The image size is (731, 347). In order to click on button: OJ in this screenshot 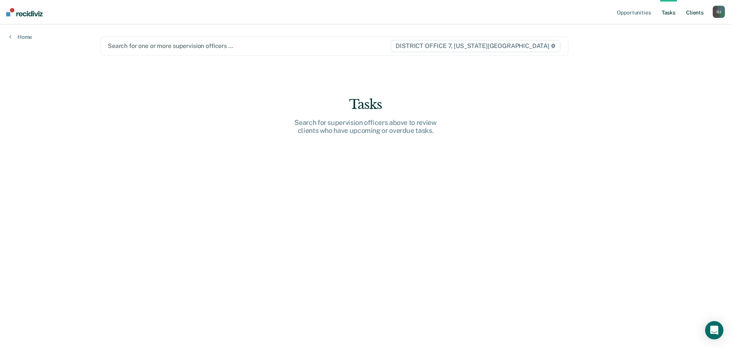, I will do `click(719, 12)`.